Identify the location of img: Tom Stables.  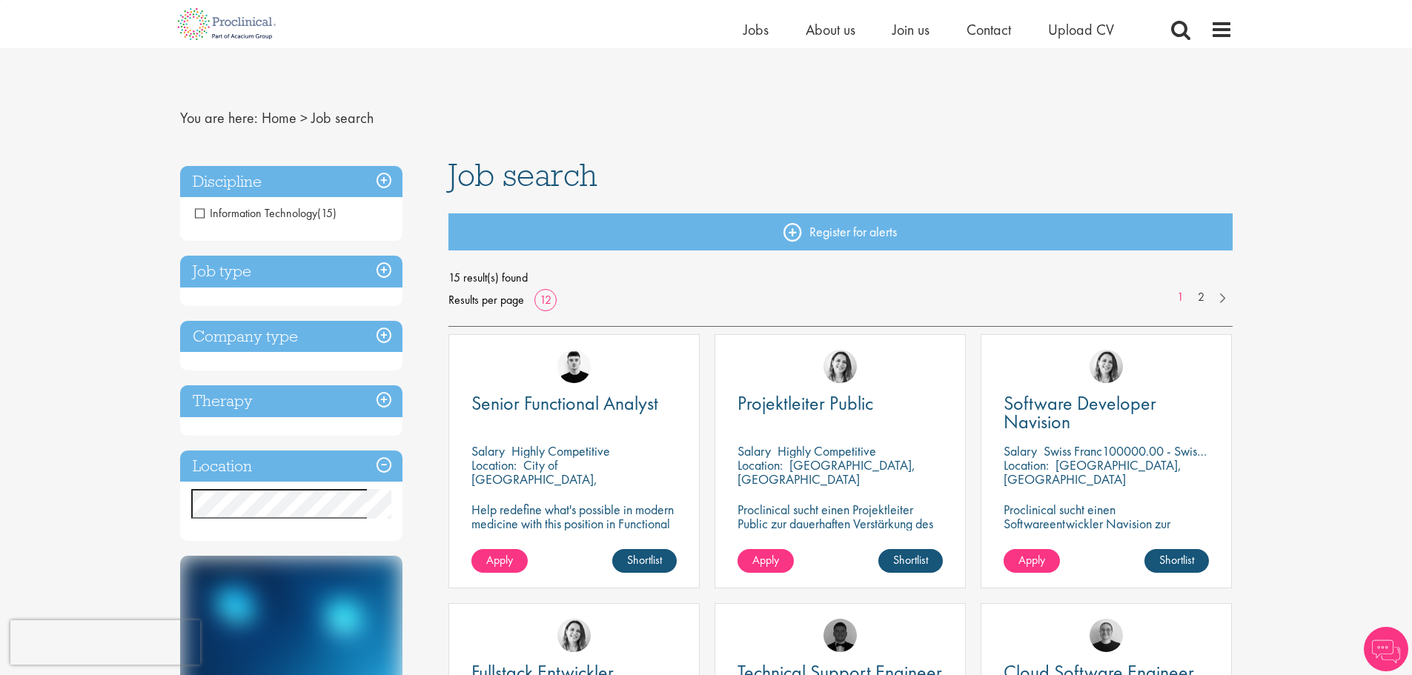
(840, 635).